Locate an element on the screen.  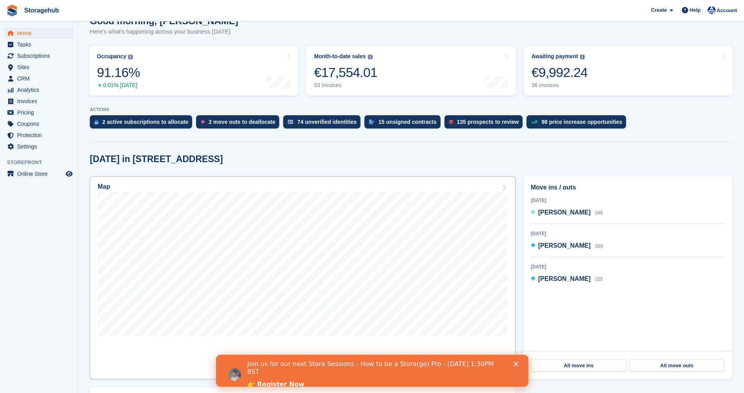
a: Map is located at coordinates (303, 278).